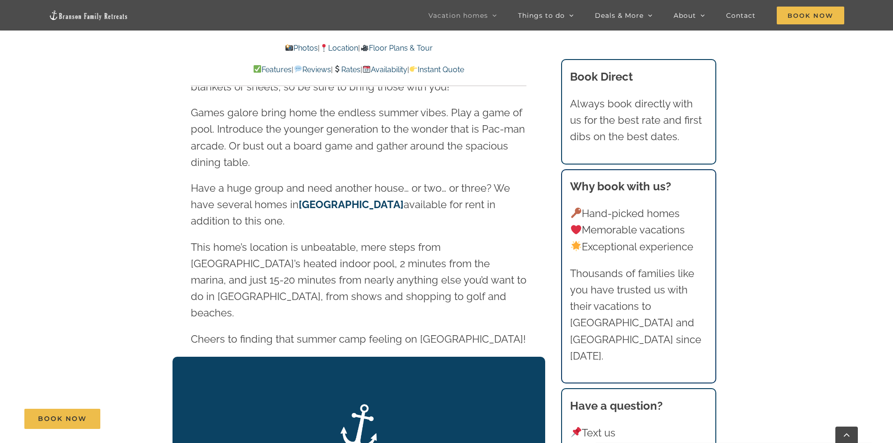  I want to click on a: Photos, so click(301, 48).